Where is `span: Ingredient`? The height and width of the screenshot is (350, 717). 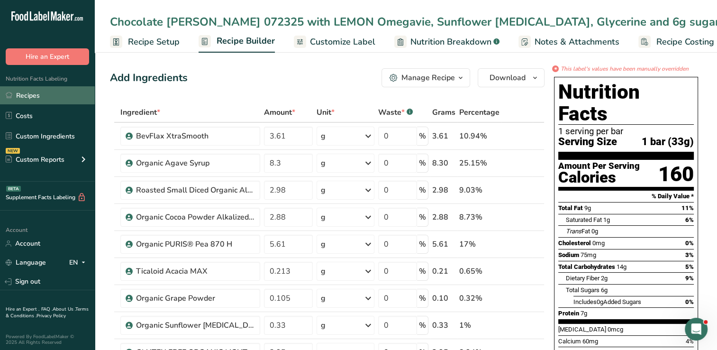 span: Ingredient is located at coordinates (140, 112).